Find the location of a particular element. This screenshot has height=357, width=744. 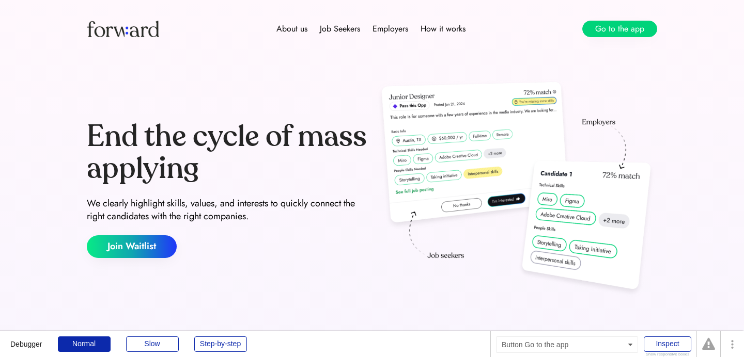

div: Step-by-step is located at coordinates (221, 344).